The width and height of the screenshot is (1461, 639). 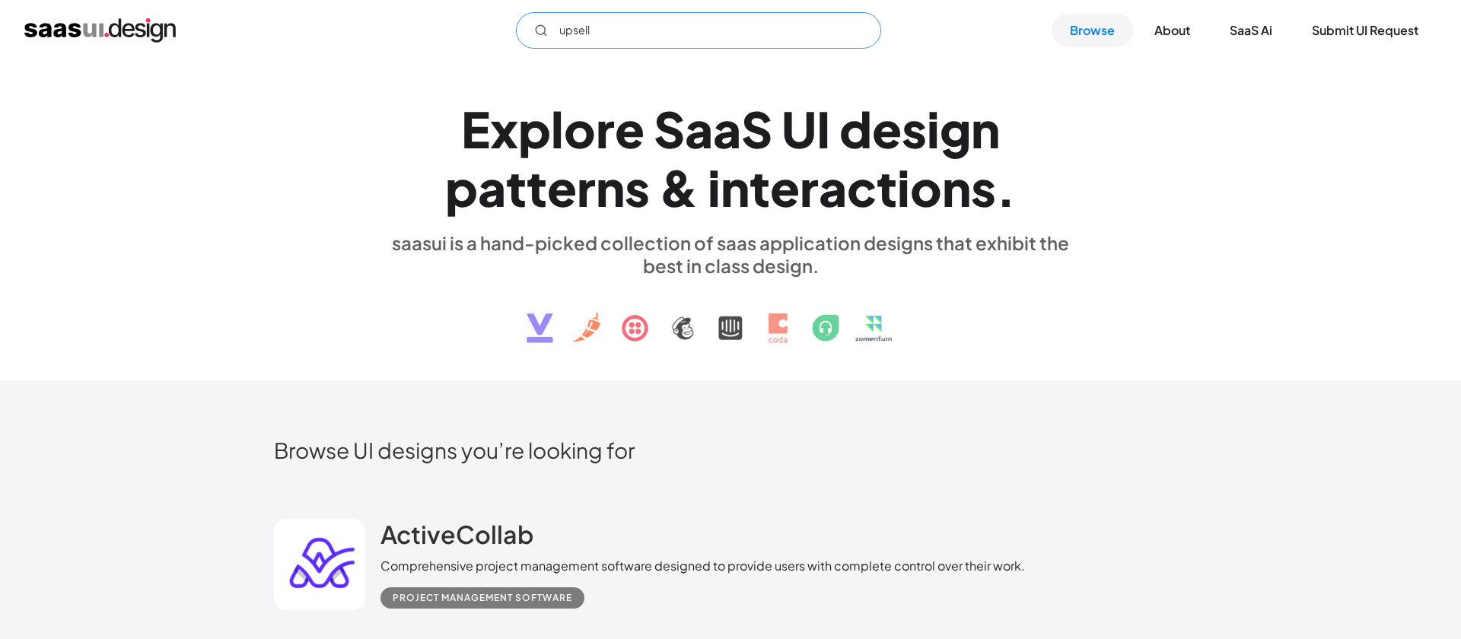 I want to click on input: Search UI designs you're looking for..., so click(x=698, y=30).